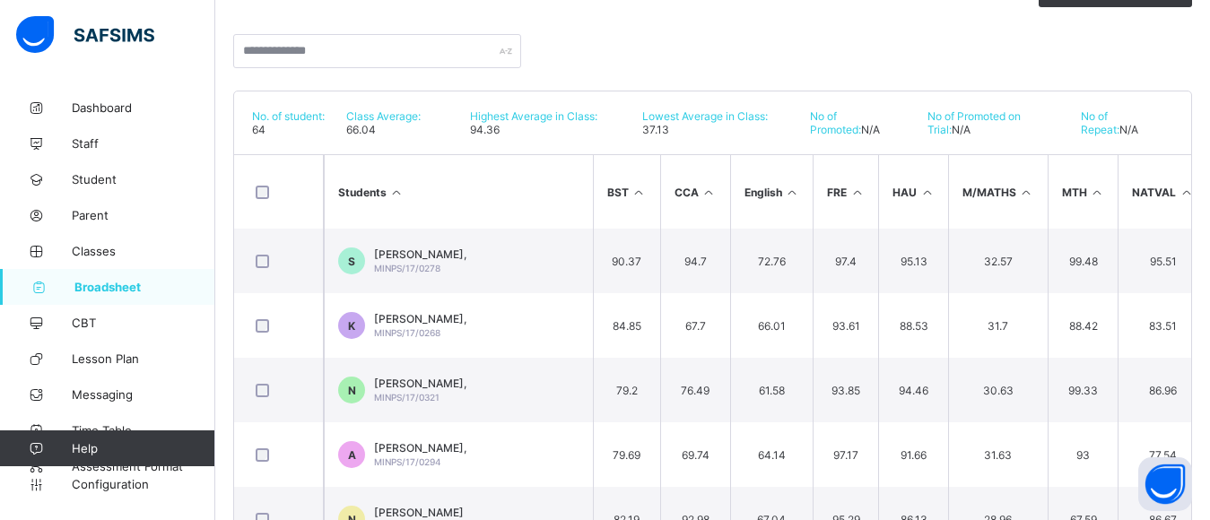  What do you see at coordinates (998, 455) in the screenshot?
I see `td: 31.63` at bounding box center [998, 455].